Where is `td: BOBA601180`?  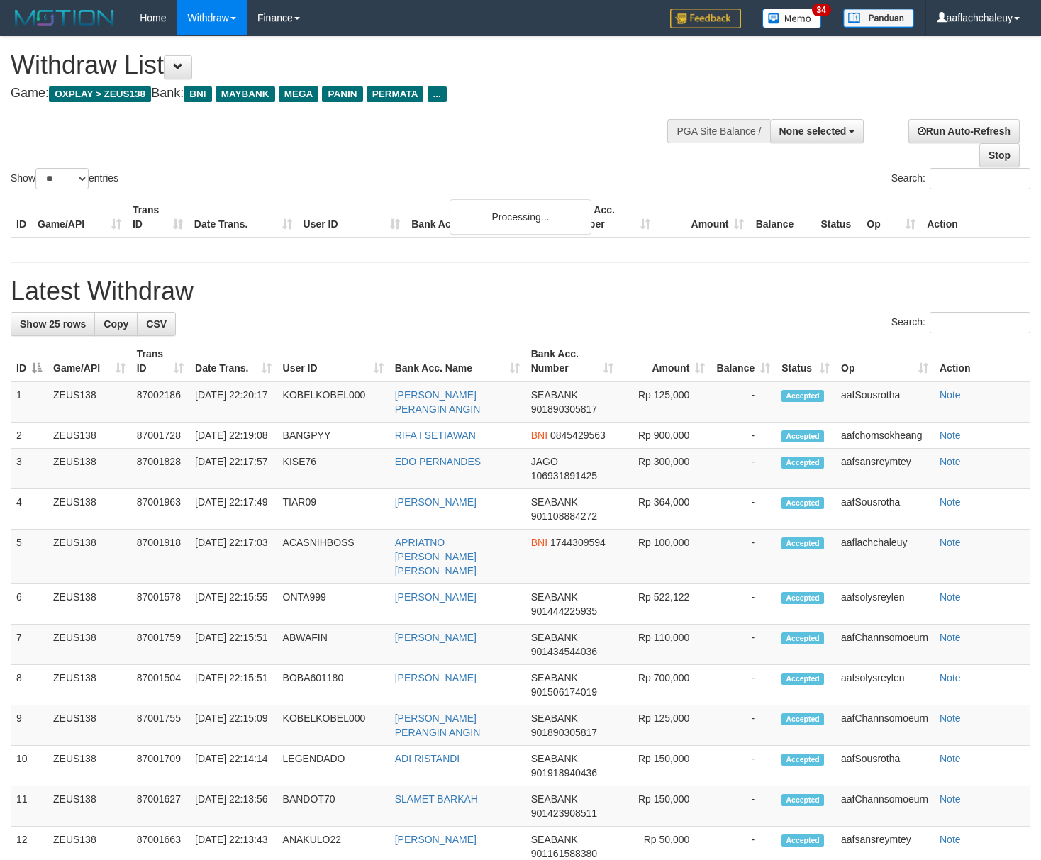 td: BOBA601180 is located at coordinates (333, 685).